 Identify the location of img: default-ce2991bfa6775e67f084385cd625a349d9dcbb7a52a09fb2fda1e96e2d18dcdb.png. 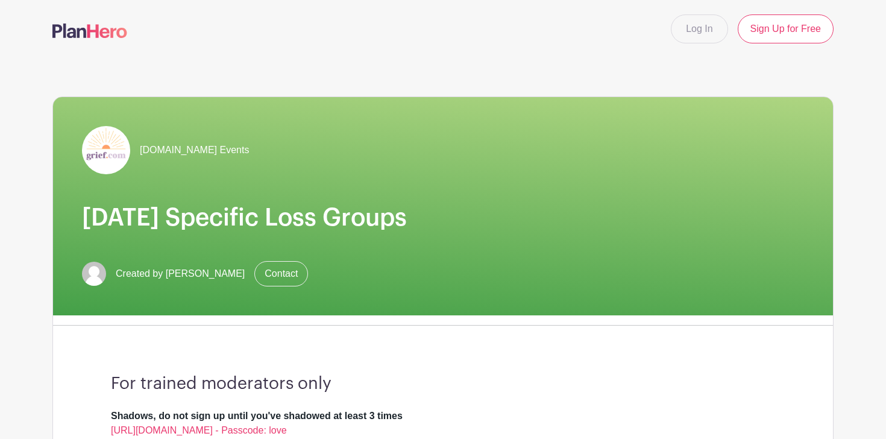
(94, 274).